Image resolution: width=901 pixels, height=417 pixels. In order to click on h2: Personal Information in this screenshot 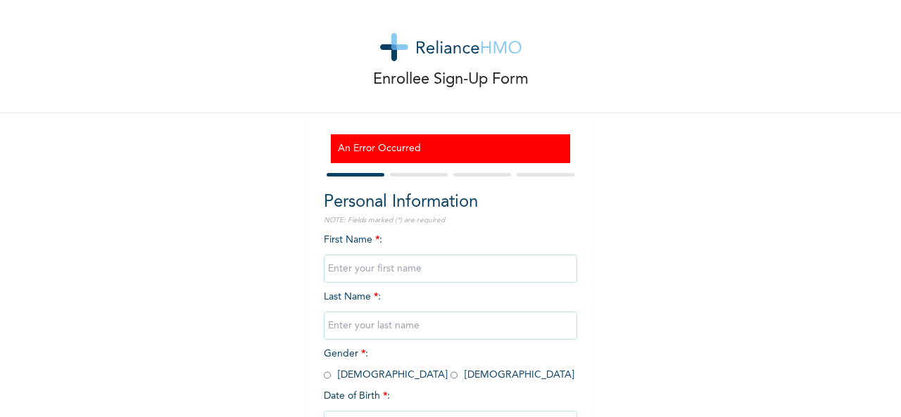, I will do `click(450, 203)`.